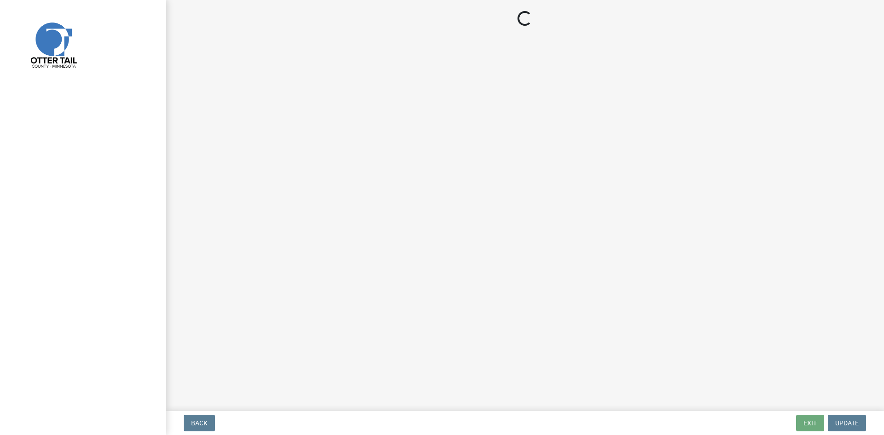 The width and height of the screenshot is (884, 435). I want to click on span: Update, so click(847, 423).